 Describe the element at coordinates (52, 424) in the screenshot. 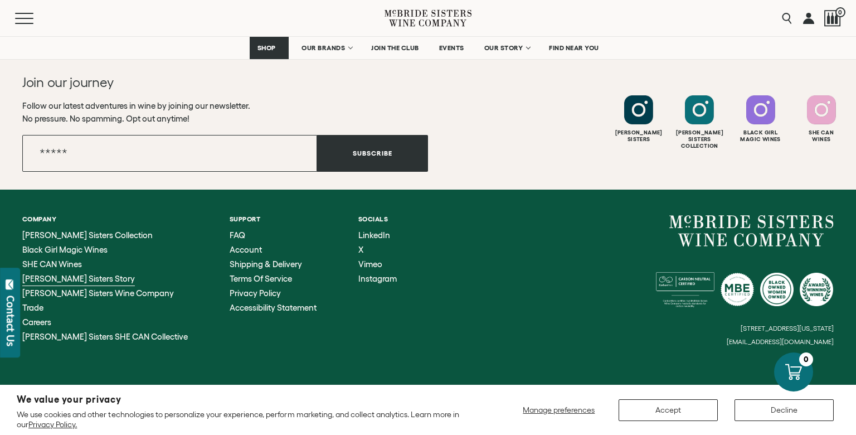

I see `a: Privacy Policy.` at that location.